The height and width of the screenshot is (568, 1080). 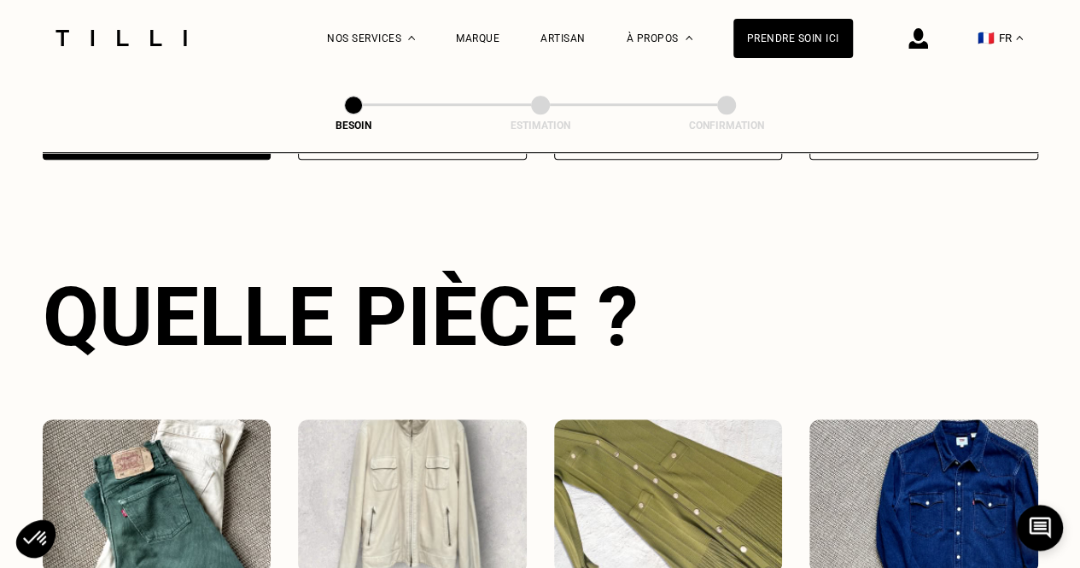 What do you see at coordinates (793, 38) in the screenshot?
I see `div: Prendre soin ici` at bounding box center [793, 38].